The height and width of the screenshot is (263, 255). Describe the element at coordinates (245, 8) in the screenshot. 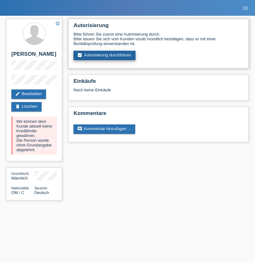

I see `a: menu` at that location.